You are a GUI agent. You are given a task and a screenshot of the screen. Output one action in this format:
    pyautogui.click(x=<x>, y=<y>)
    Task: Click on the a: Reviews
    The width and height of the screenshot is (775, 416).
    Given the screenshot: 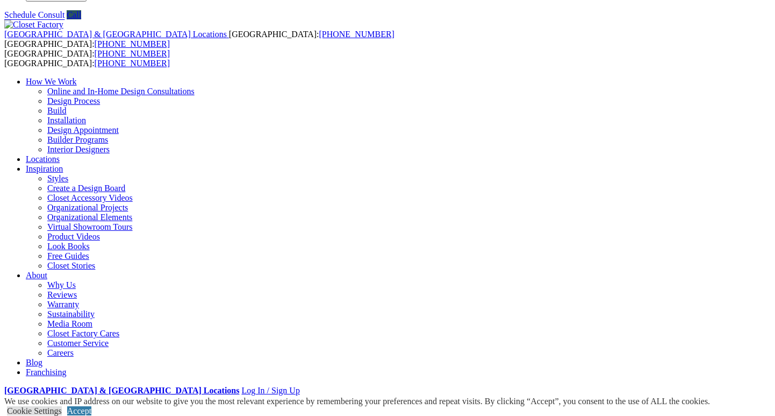 What is the action you would take?
    pyautogui.click(x=62, y=294)
    